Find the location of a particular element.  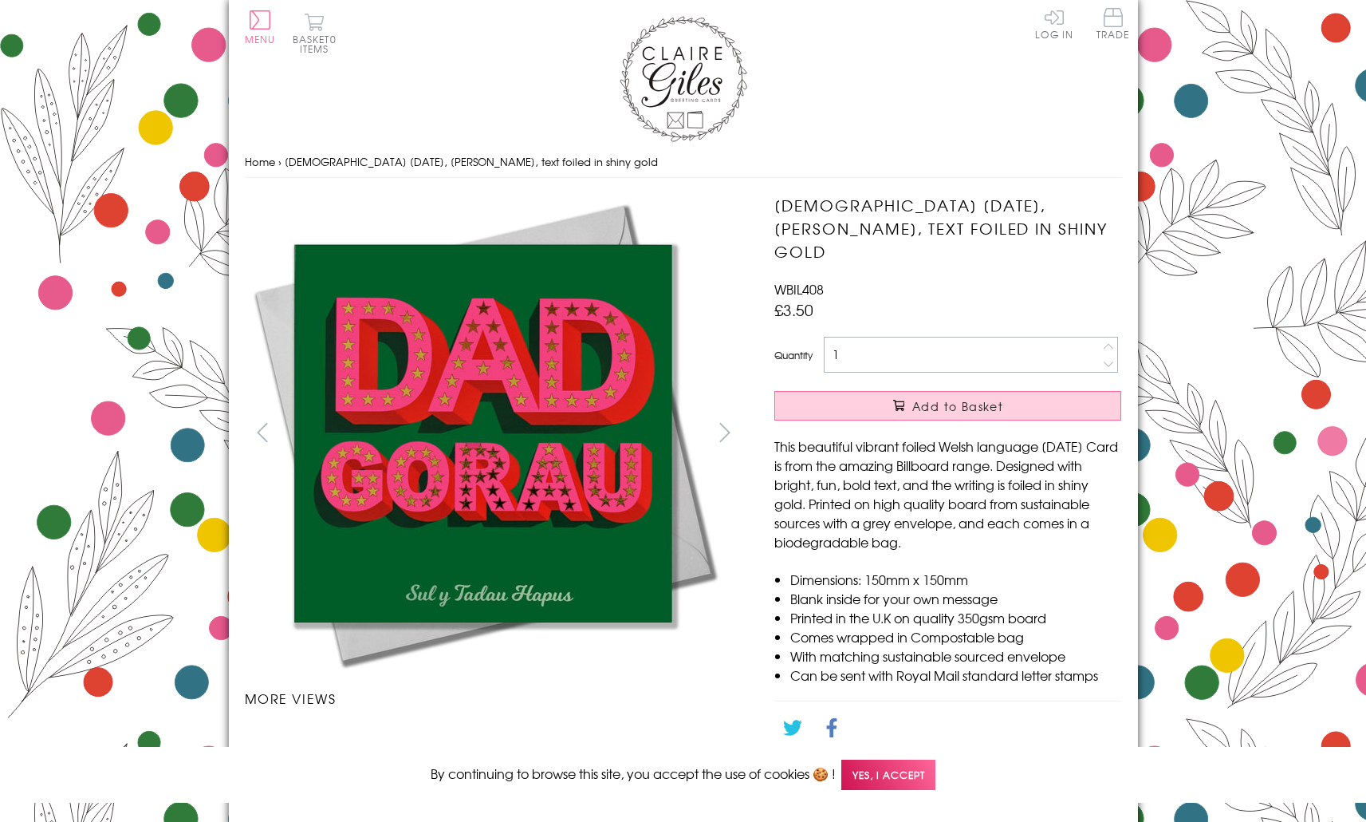

h3: More views is located at coordinates (494, 698).